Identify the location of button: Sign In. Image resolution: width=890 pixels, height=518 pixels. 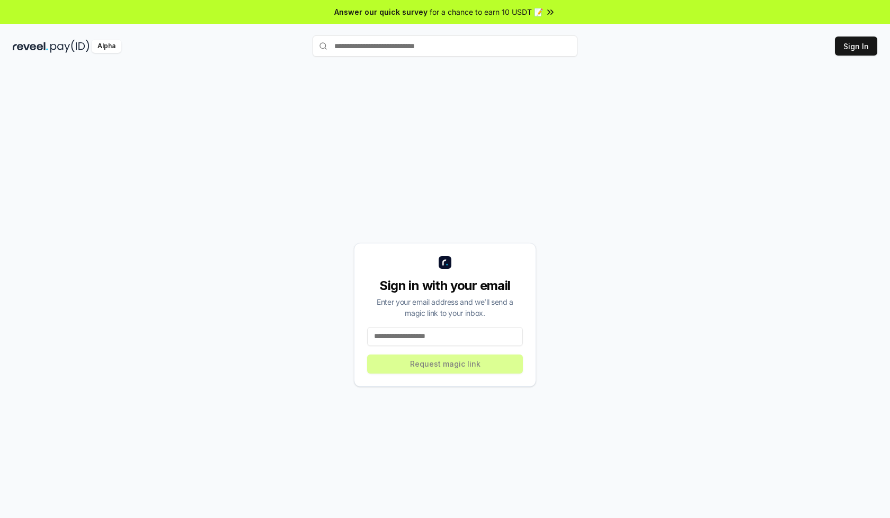
(856, 46).